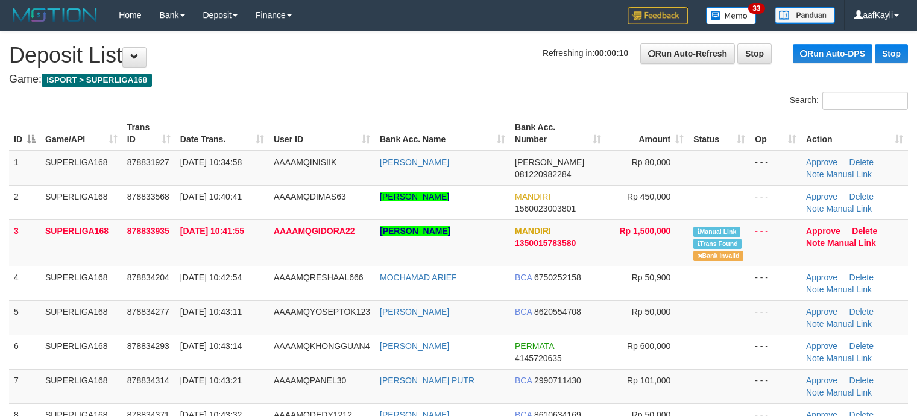 The image size is (917, 416). Describe the element at coordinates (558, 133) in the screenshot. I see `th: Bank Acc. Number: activate to sort column ascending` at that location.